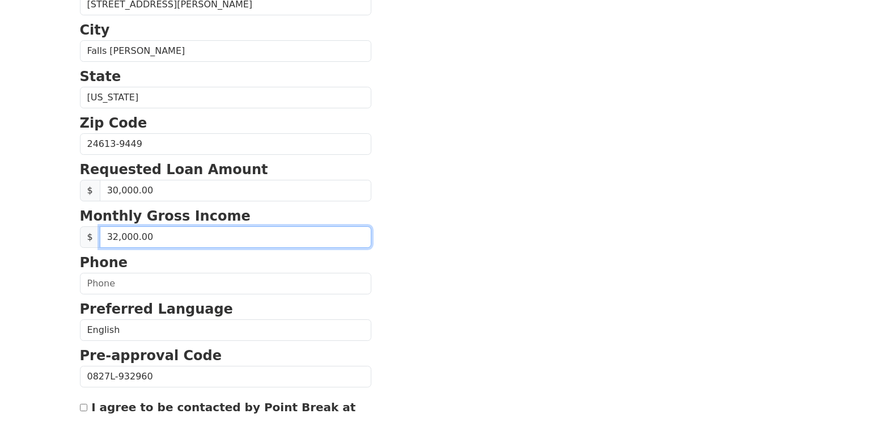 This screenshot has height=422, width=894. I want to click on input: Requested Loan Amount, so click(235, 191).